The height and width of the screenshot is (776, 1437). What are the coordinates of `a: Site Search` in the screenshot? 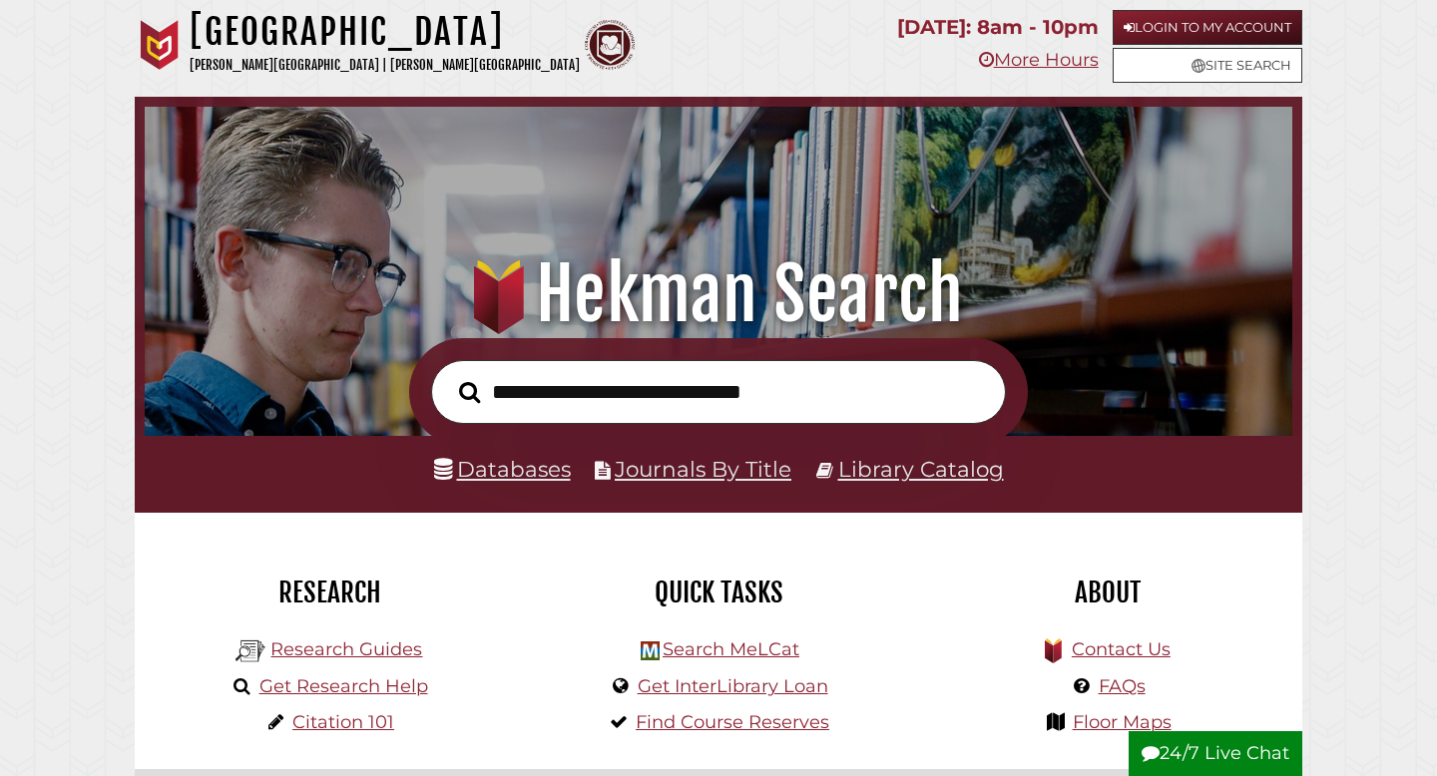 It's located at (1208, 65).